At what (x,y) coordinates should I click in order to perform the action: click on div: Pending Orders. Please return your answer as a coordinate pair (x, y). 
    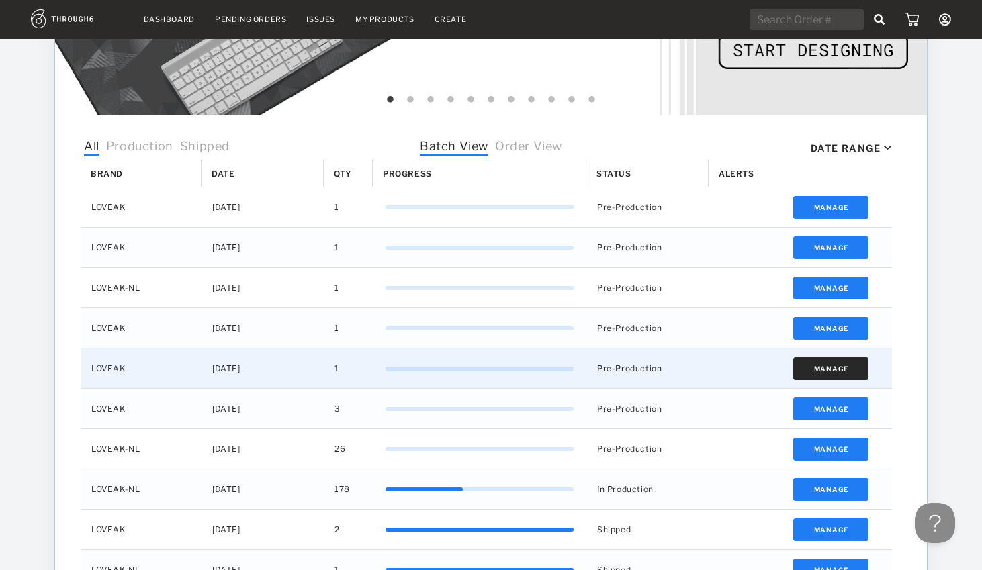
    Looking at the image, I should click on (251, 19).